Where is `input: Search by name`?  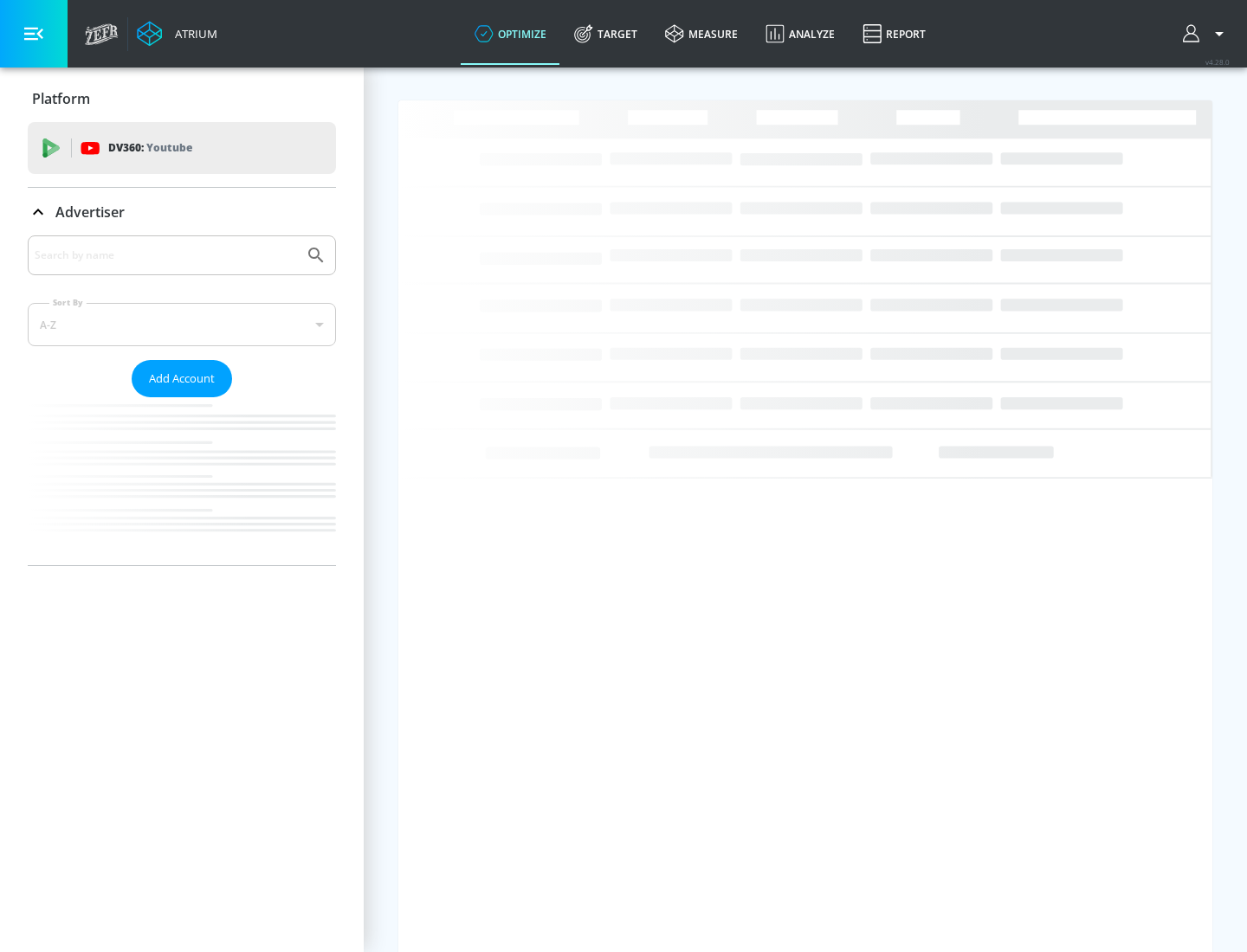
input: Search by name is located at coordinates (165, 256).